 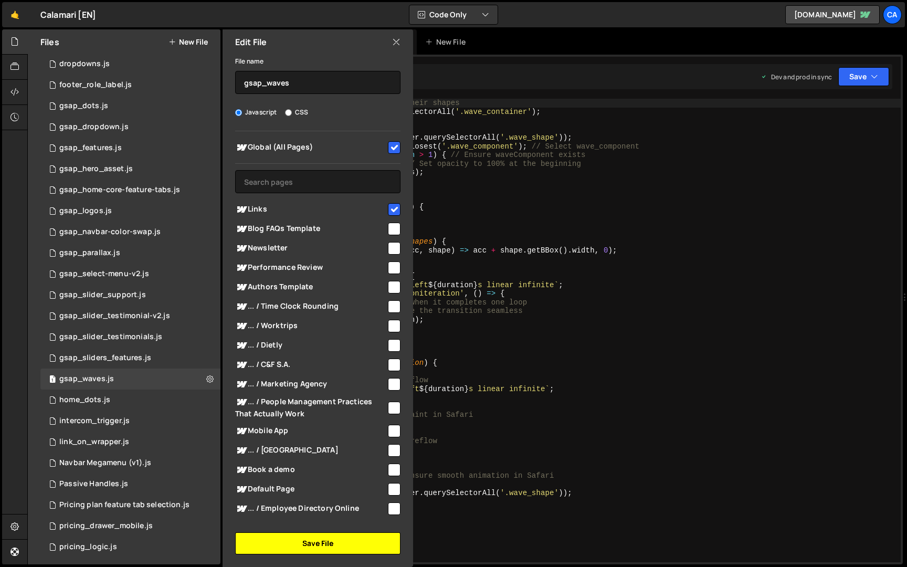 I want to click on div: gsap_slider_testimonials.js, so click(x=111, y=337).